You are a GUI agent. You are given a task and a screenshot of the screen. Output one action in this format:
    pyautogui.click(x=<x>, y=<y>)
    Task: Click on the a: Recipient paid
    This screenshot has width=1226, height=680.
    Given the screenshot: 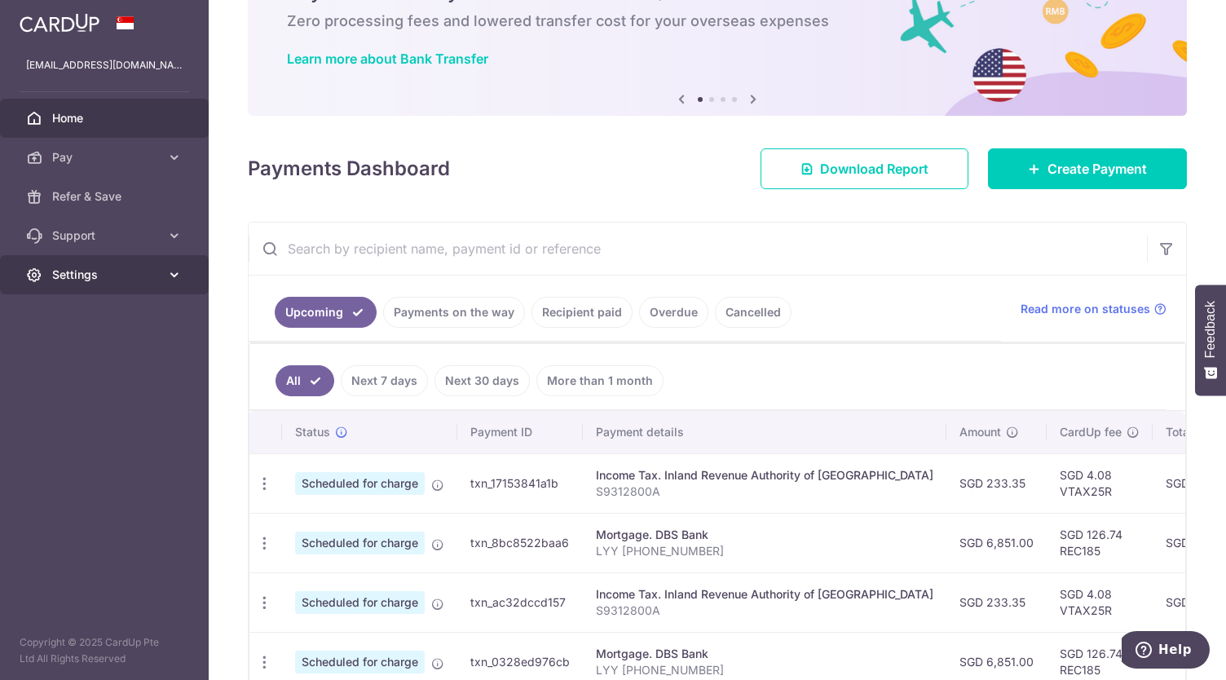 What is the action you would take?
    pyautogui.click(x=582, y=312)
    